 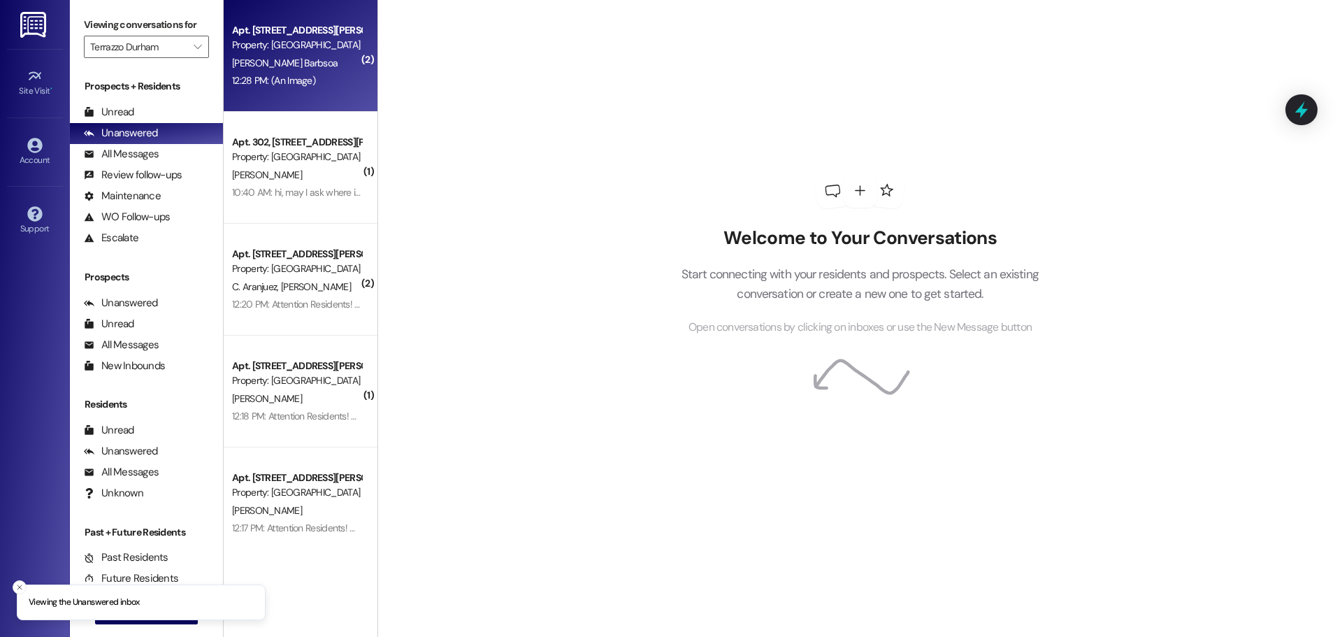 What do you see at coordinates (539, 528) in the screenshot?
I see `div: 12:17 PM: Attention Residents! Our Package Room is very full. Please make arrangements to retriev...` at bounding box center [539, 528].